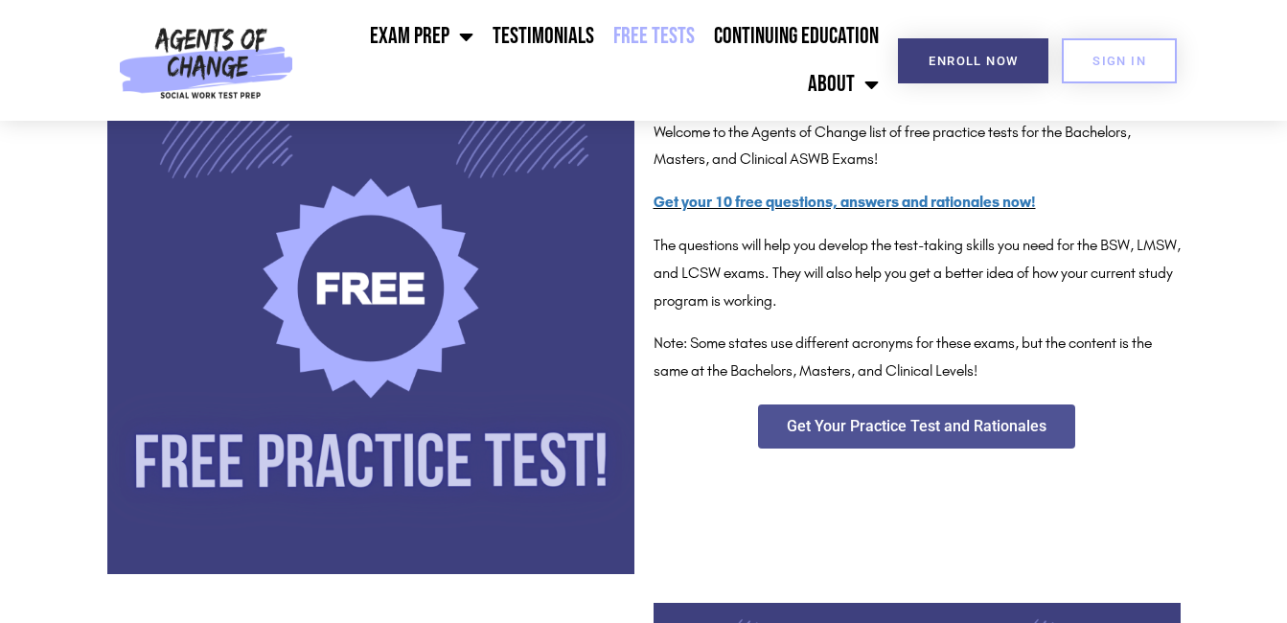  Describe the element at coordinates (916, 426) in the screenshot. I see `span: Get Your Practice Test and Rationales` at that location.